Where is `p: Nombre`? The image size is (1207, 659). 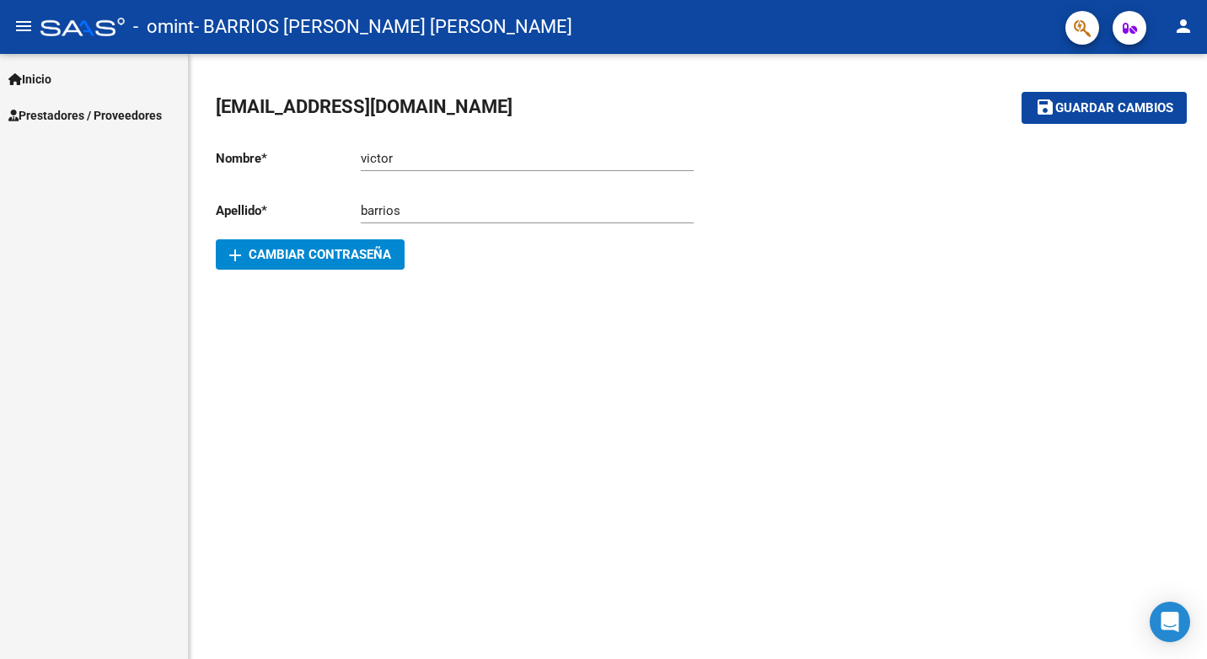
p: Nombre is located at coordinates (288, 158).